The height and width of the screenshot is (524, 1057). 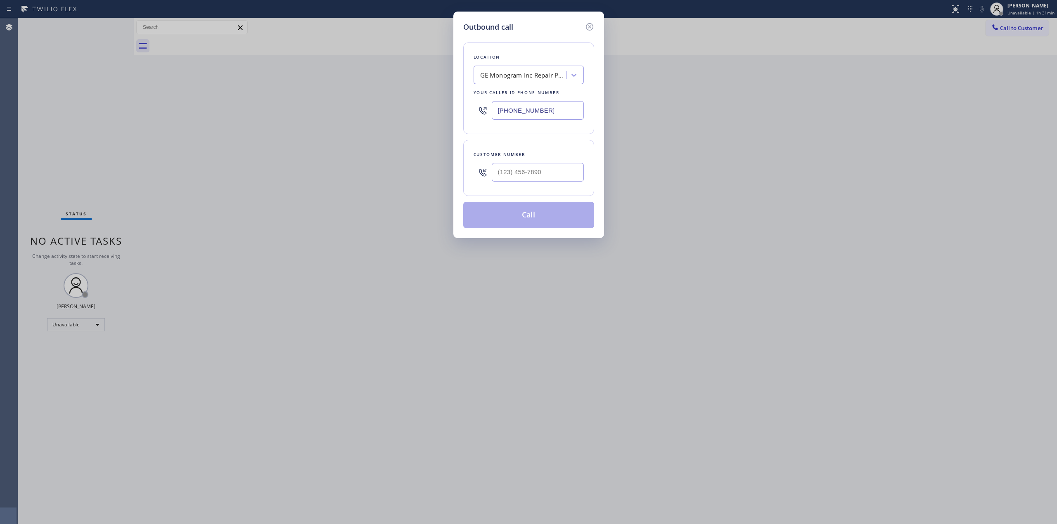 What do you see at coordinates (528, 215) in the screenshot?
I see `button: Call` at bounding box center [528, 215].